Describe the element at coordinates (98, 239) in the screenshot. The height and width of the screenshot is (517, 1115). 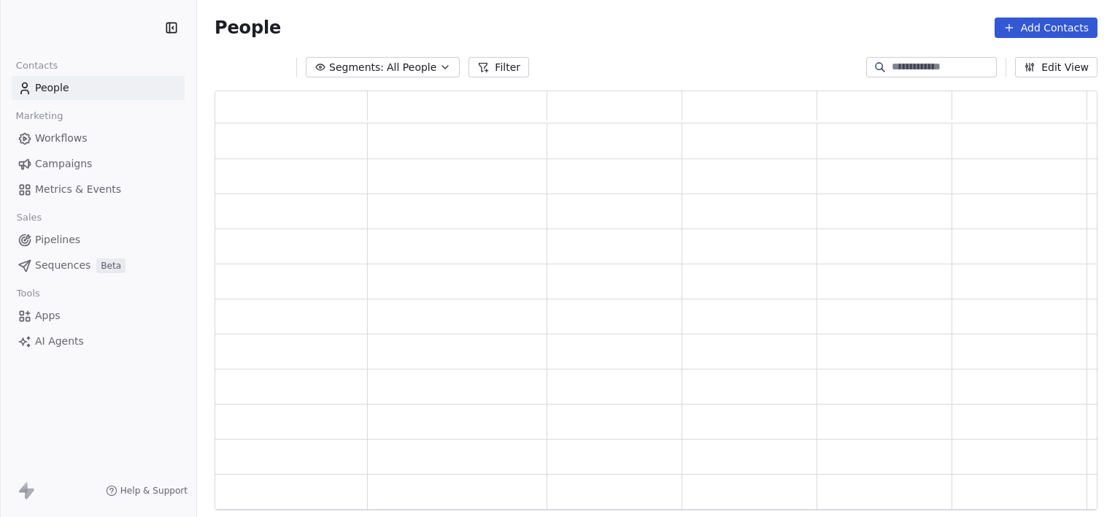
I see `a: Pipelines` at that location.